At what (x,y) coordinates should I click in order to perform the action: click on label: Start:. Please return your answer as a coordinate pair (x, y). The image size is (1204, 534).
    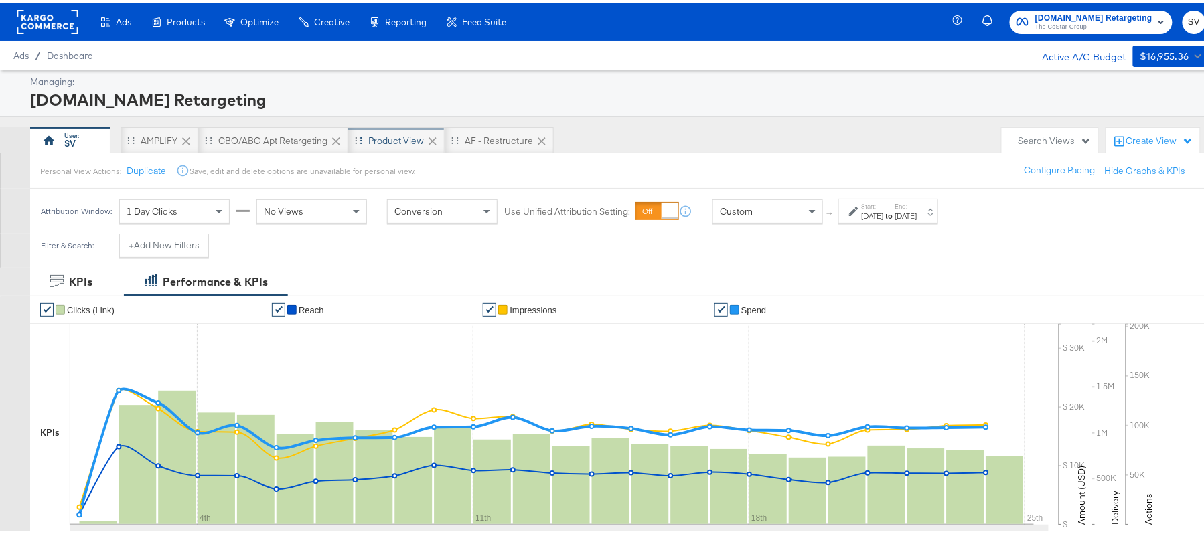
    Looking at the image, I should click on (873, 203).